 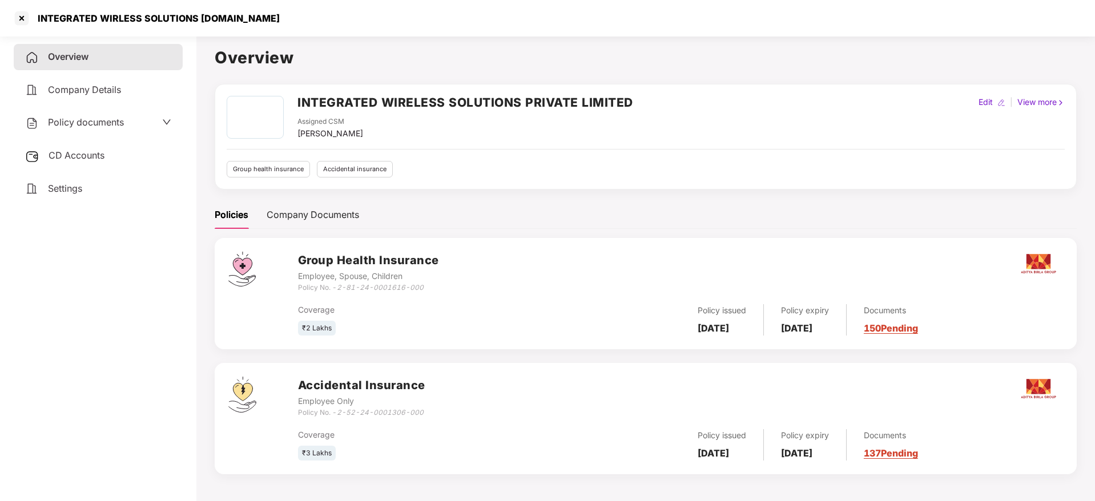 I want to click on img: svg+xml;base64,PHN2ZyB4bWxucz0iaHR0cDovL3d3dy53My5vcmcvMjAwMC9zdmciIHdpZHRoPSI0OS4zMjEiIGhlaWdodD..., so click(x=242, y=394).